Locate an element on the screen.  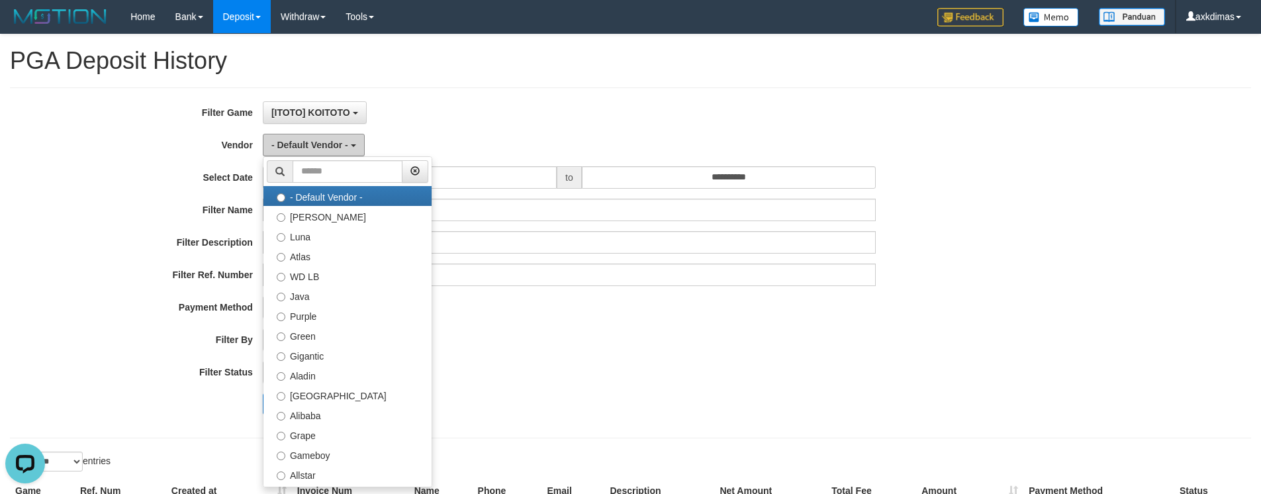
input: Purple is located at coordinates (281, 316).